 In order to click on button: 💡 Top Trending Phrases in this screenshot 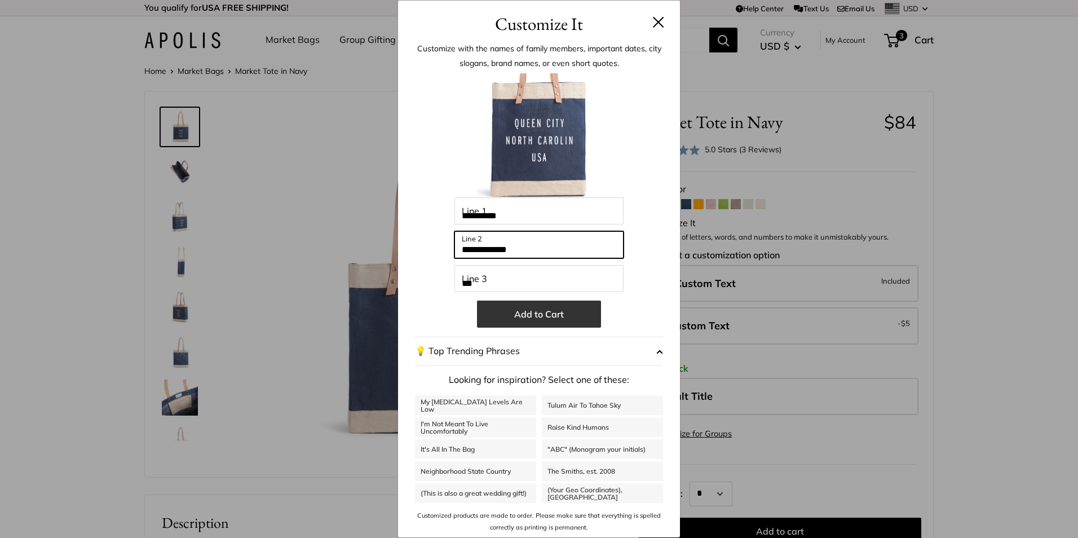, I will do `click(539, 351)`.